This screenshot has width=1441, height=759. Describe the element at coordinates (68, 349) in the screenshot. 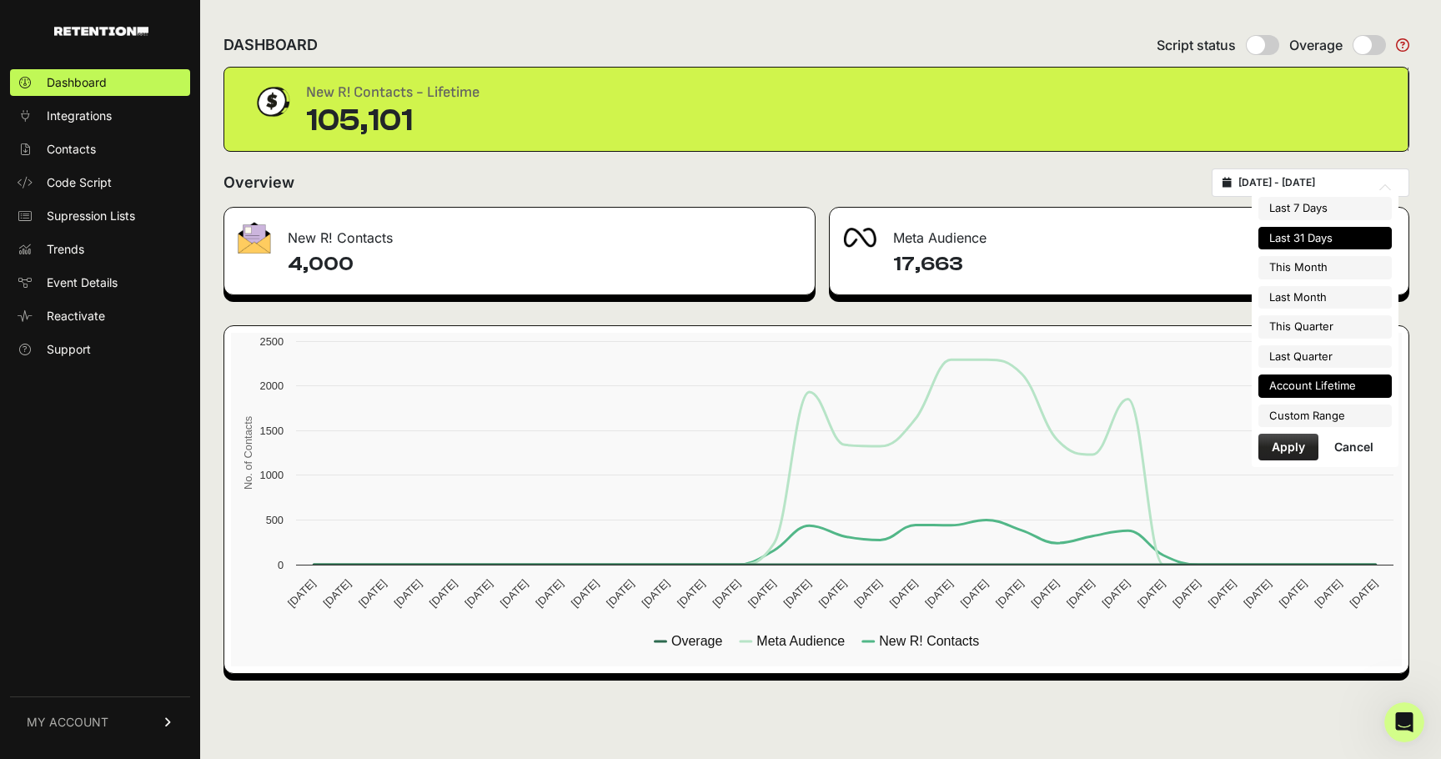

I see `span: Support` at that location.